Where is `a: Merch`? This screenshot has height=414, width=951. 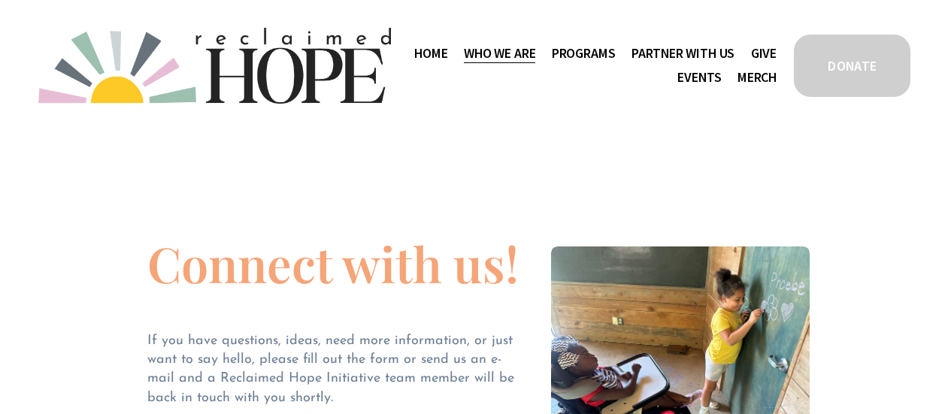 a: Merch is located at coordinates (757, 77).